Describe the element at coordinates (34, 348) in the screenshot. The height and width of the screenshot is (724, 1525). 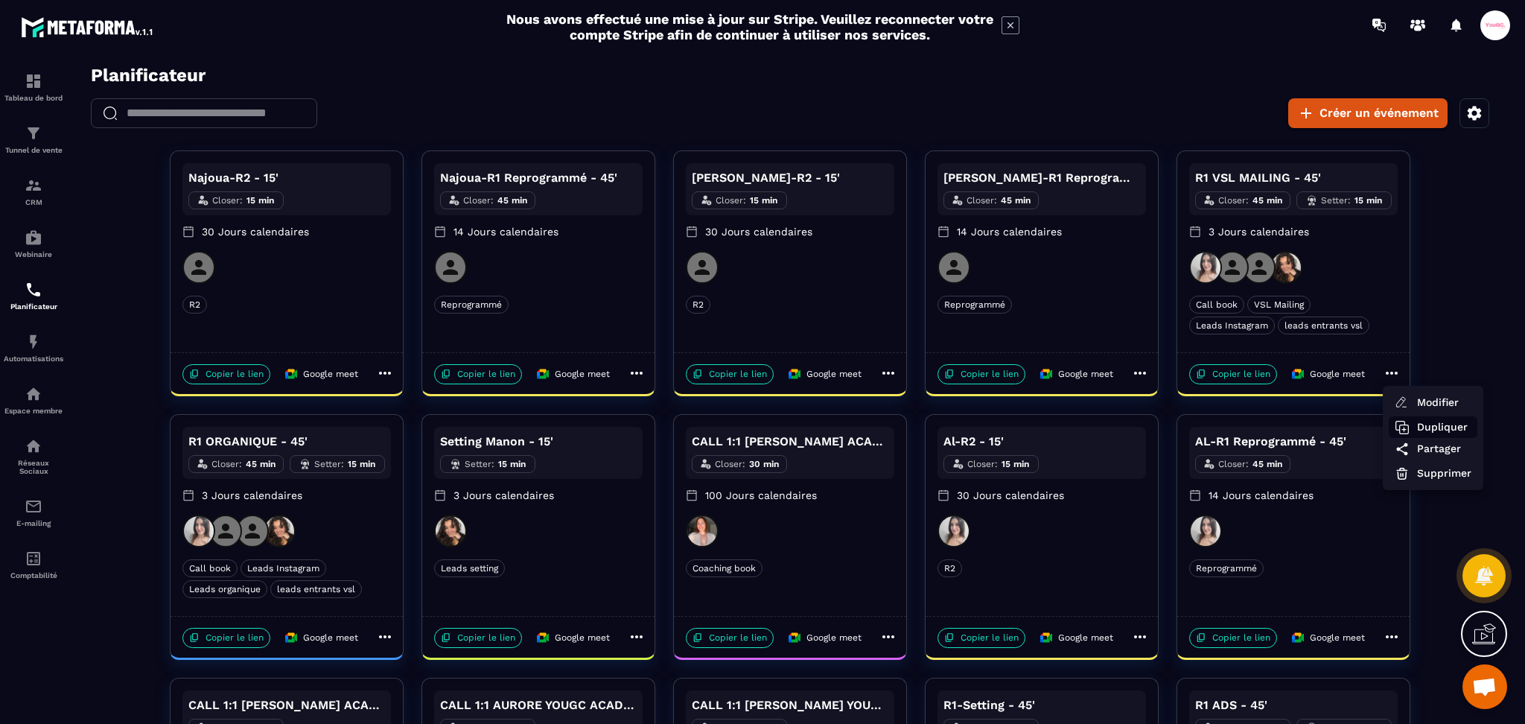
I see `a: automationsautomationsAutomatisations` at that location.